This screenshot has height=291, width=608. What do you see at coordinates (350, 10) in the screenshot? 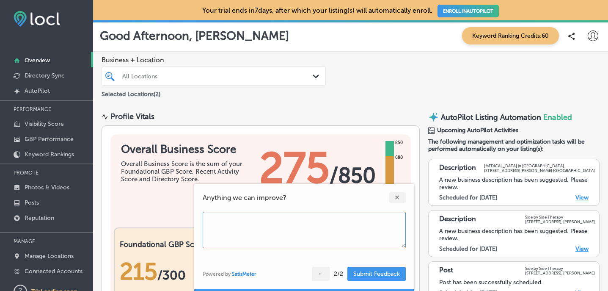
I see `p: Your trial ends in 7 days, after which your listing(s) will automatically enroll.` at bounding box center [350, 10].